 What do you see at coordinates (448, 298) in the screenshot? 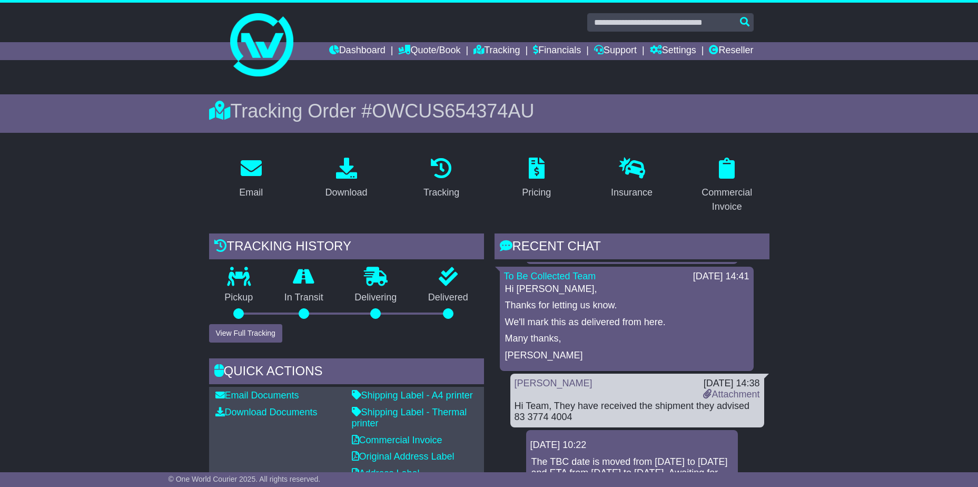
I see `p: Delivered` at bounding box center [448, 298].